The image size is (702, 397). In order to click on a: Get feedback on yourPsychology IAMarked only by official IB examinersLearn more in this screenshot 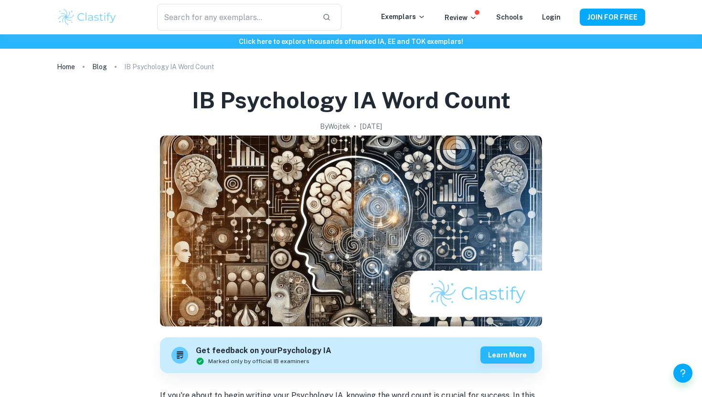, I will do `click(351, 355)`.